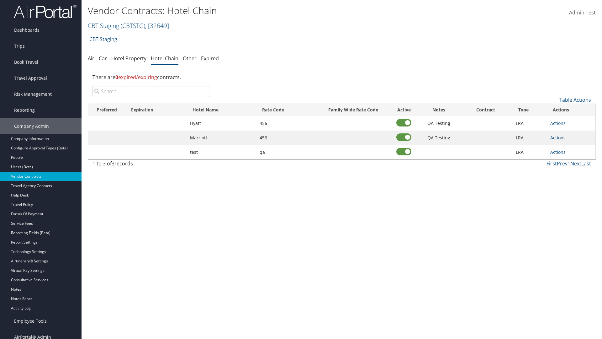  What do you see at coordinates (24, 110) in the screenshot?
I see `span: Reporting` at bounding box center [24, 110].